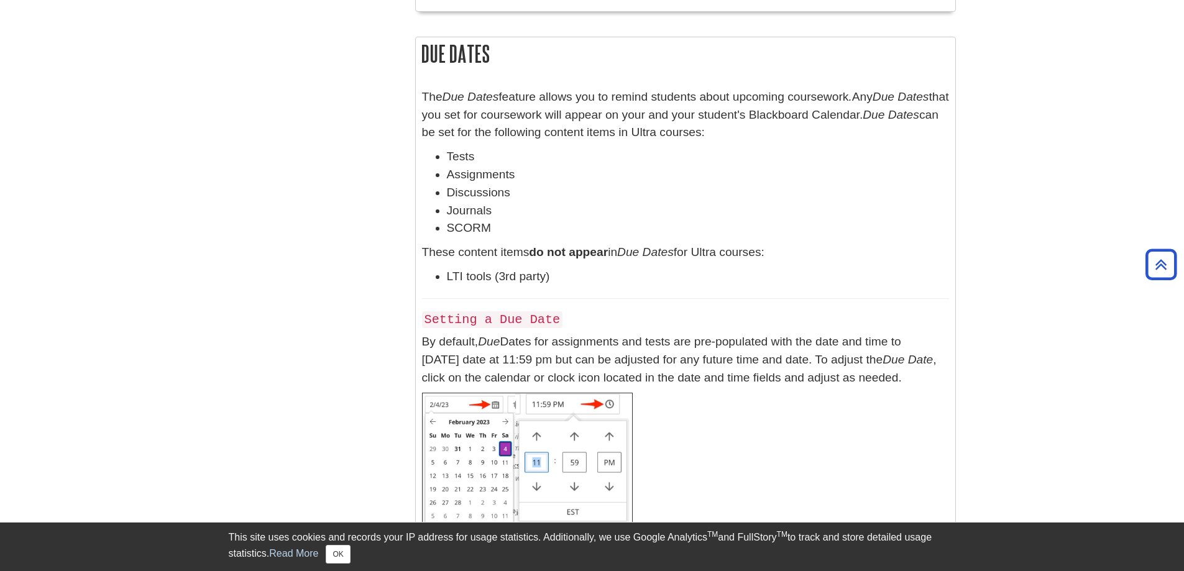 Image resolution: width=1184 pixels, height=571 pixels. Describe the element at coordinates (489, 341) in the screenshot. I see `em: Due` at that location.